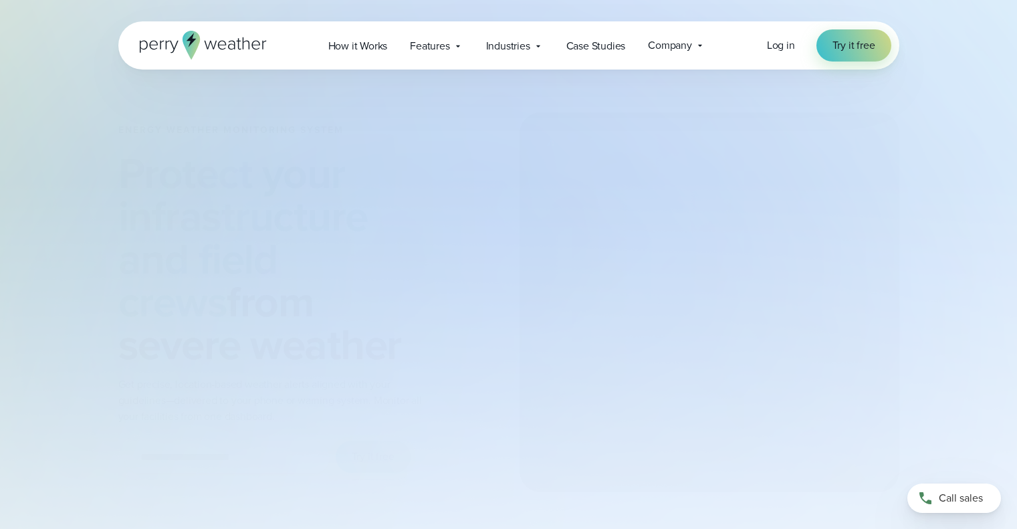  Describe the element at coordinates (596, 46) in the screenshot. I see `span: Case Studies` at that location.